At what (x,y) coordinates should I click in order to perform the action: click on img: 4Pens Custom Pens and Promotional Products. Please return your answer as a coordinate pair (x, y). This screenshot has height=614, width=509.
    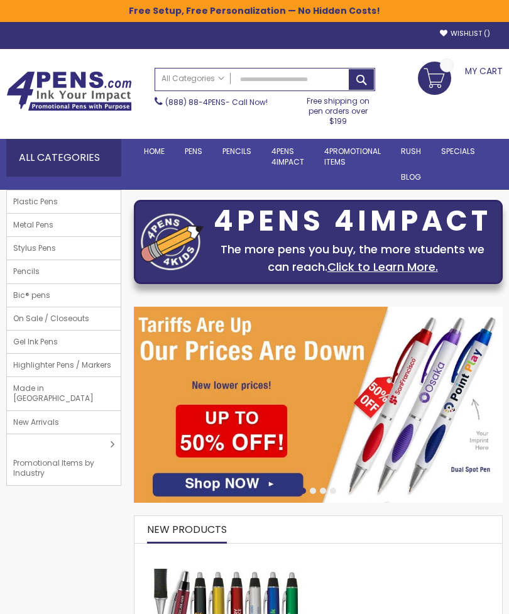
    Looking at the image, I should click on (69, 91).